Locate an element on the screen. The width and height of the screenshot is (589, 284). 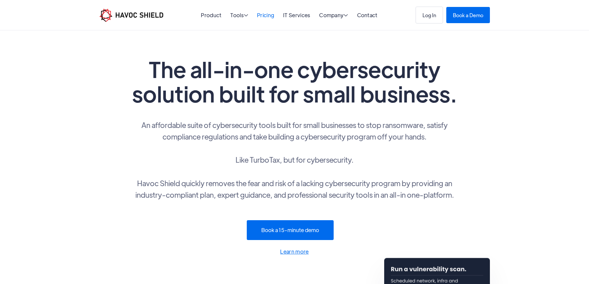
a: Book a Demo is located at coordinates (468, 15).